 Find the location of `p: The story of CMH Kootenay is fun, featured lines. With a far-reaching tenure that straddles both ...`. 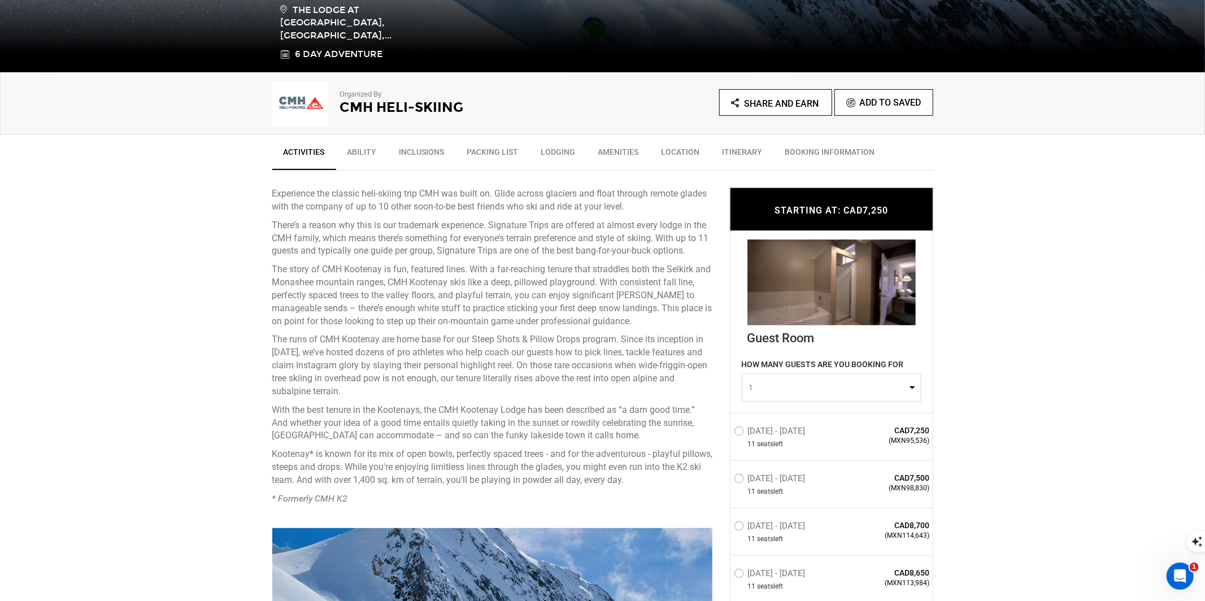

p: The story of CMH Kootenay is fun, featured lines. With a far-reaching tenure that straddles both ... is located at coordinates (493, 296).